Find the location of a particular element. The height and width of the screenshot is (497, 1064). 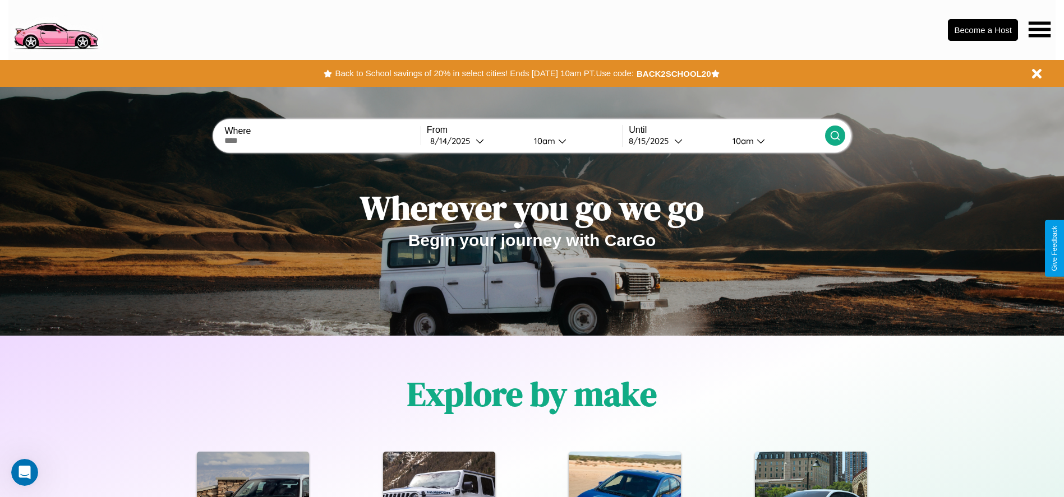

div: 8 / 15 / 2025 is located at coordinates (651, 141).